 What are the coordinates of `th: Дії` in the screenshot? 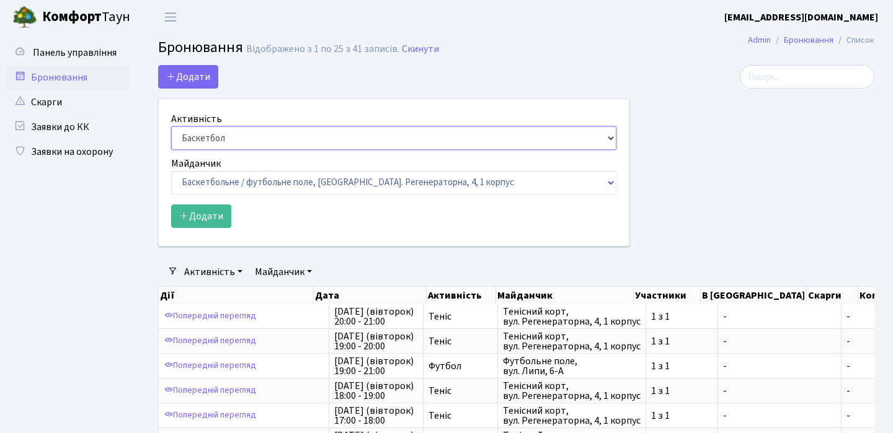 It's located at (236, 296).